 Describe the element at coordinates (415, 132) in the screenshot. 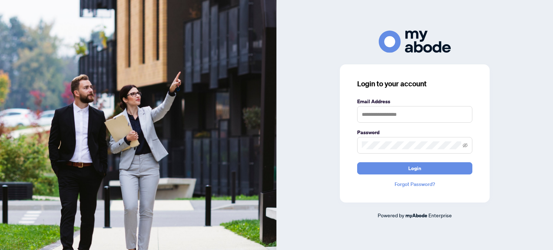

I see `label: Password` at that location.